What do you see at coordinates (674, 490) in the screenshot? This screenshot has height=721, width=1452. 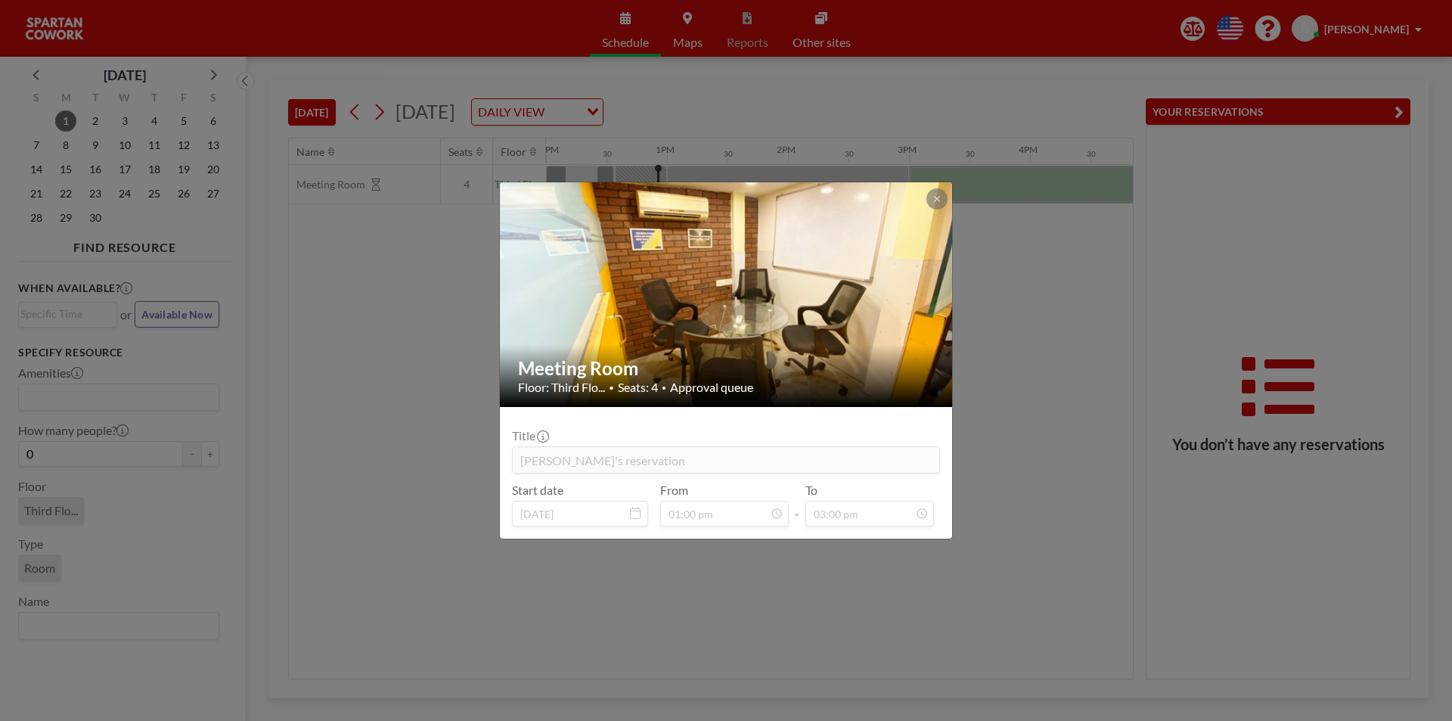 I see `label: From` at bounding box center [674, 490].